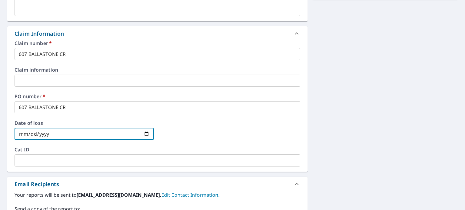  I want to click on label: PO number, so click(157, 97).